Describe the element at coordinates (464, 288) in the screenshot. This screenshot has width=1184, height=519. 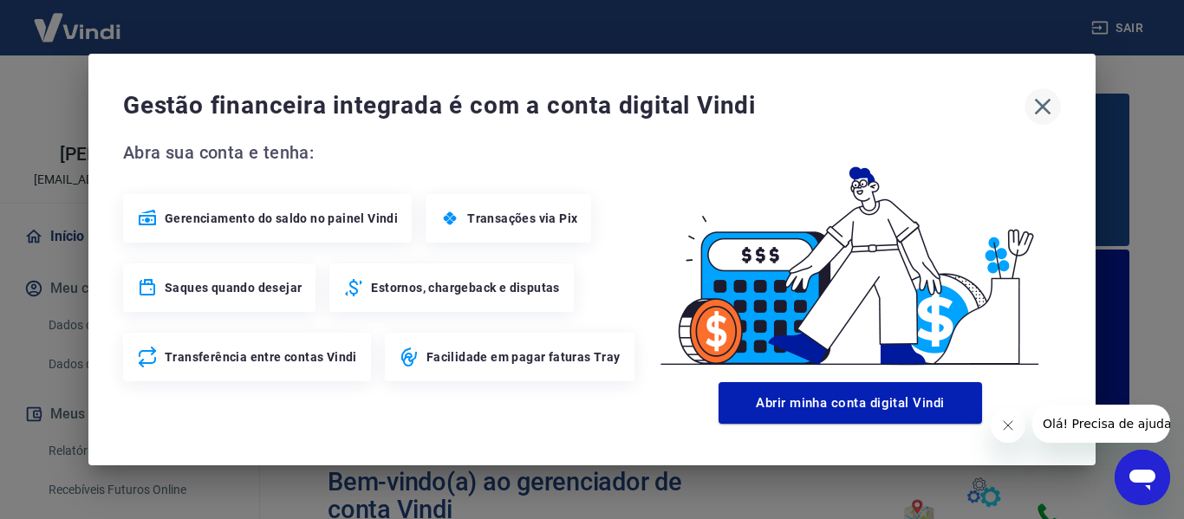
I see `span: Estornos, chargeback e disputas` at that location.